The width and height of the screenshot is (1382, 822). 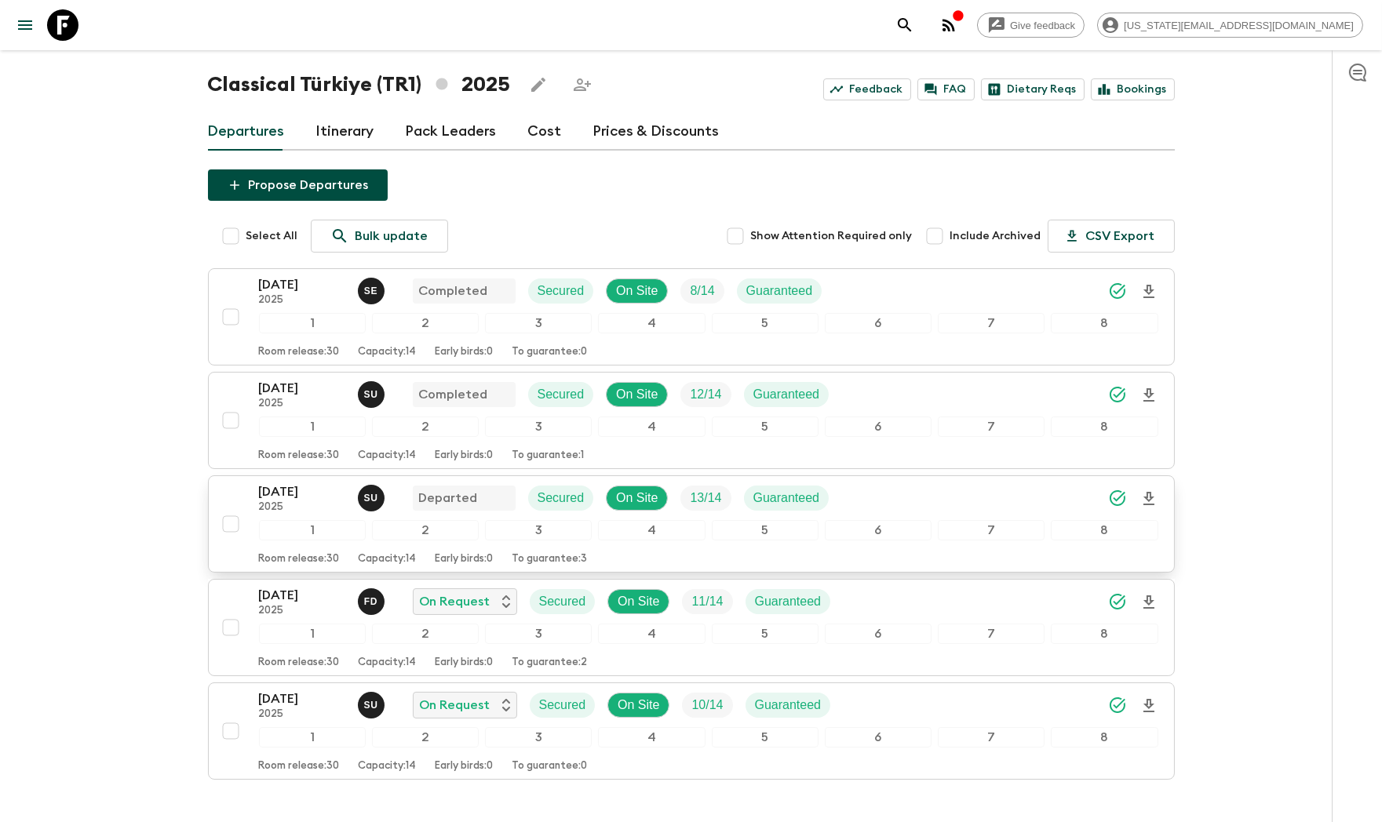 I want to click on p: 8 / 14, so click(x=701, y=291).